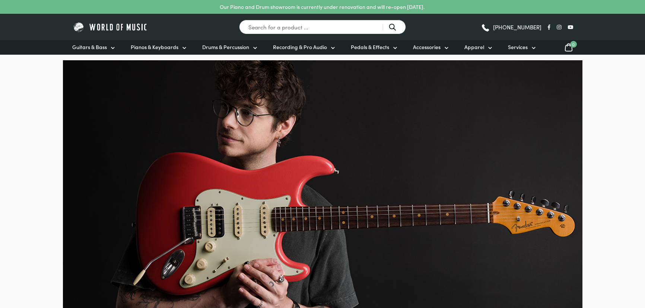 The image size is (645, 308). What do you see at coordinates (226, 47) in the screenshot?
I see `span: Drums & Percussion` at bounding box center [226, 47].